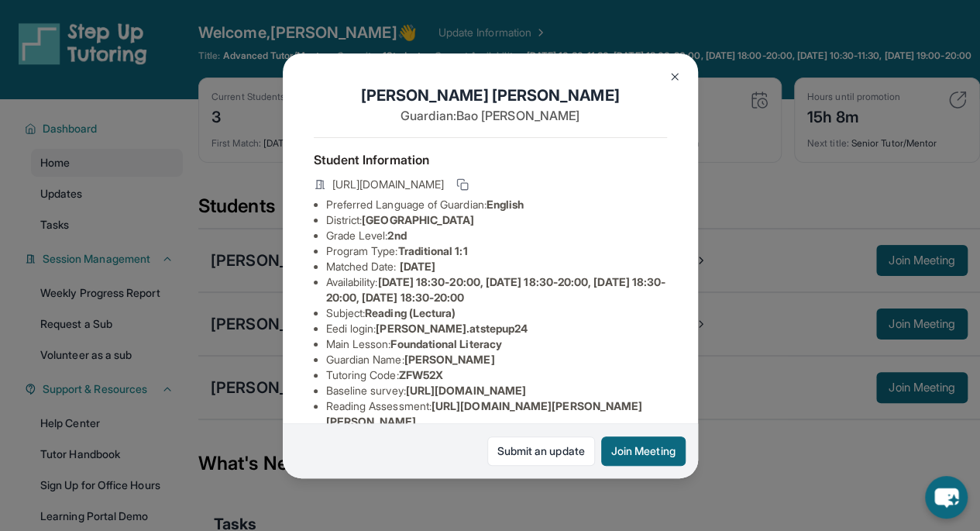 This screenshot has width=980, height=531. What do you see at coordinates (397, 235) in the screenshot?
I see `span: 2nd` at bounding box center [397, 235].